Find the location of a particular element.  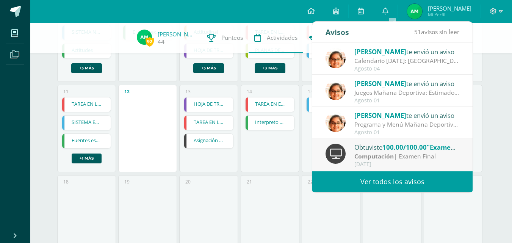

div: Interpreto tablas y gráficos | Tarea is located at coordinates (270, 123).